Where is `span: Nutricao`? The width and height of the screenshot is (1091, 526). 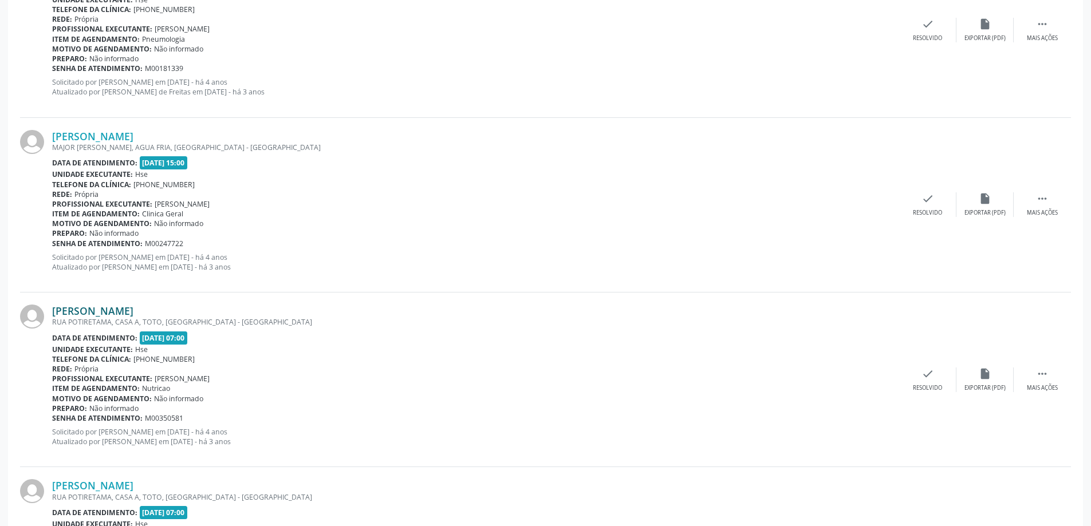
span: Nutricao is located at coordinates (156, 388).